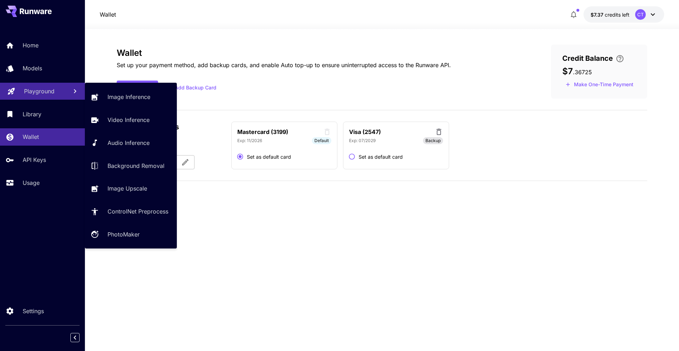 The image size is (679, 351). I want to click on span: Backup, so click(433, 141).